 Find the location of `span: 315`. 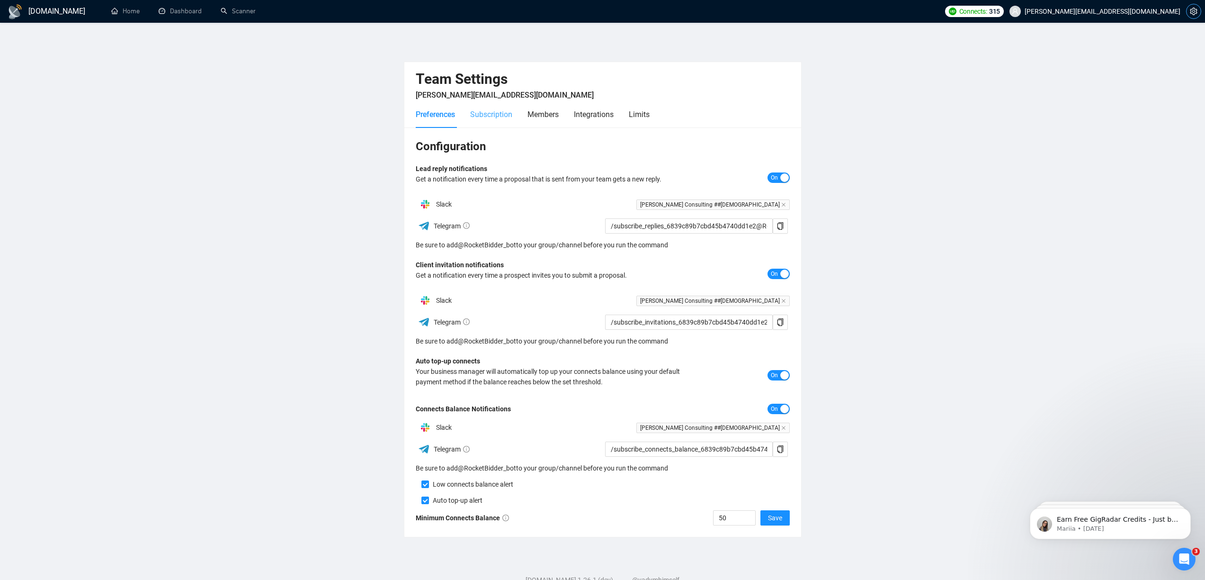

span: 315 is located at coordinates (995, 11).